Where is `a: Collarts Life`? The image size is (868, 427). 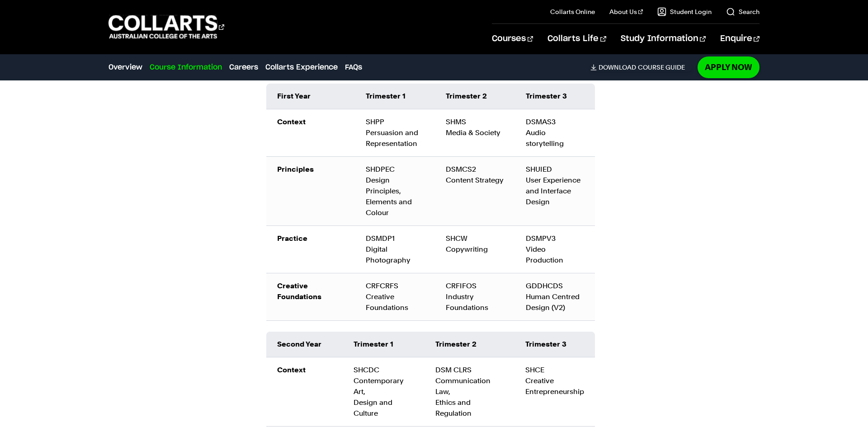 a: Collarts Life is located at coordinates (576, 39).